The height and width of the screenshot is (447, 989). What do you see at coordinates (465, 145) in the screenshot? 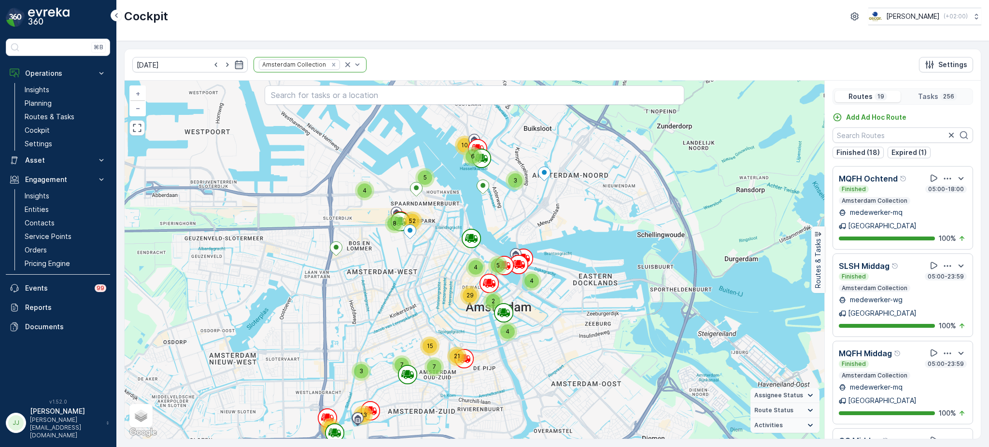
I see `span: 10` at bounding box center [465, 145].